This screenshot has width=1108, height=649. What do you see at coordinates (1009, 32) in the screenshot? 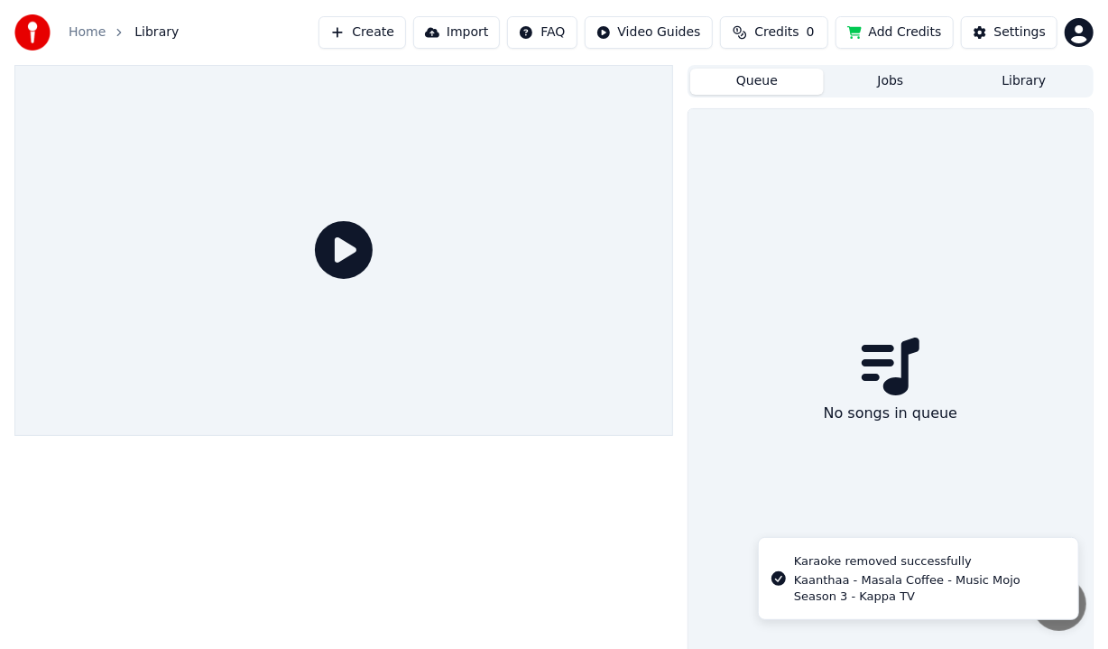
I see `button: Settings` at bounding box center [1009, 32].